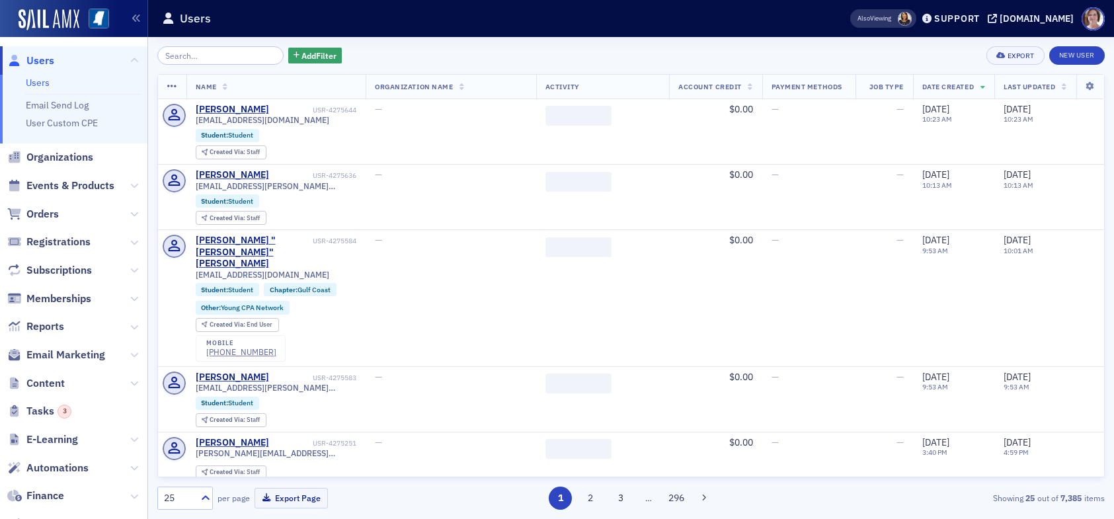  Describe the element at coordinates (904, 19) in the screenshot. I see `span: Noma Burge` at that location.